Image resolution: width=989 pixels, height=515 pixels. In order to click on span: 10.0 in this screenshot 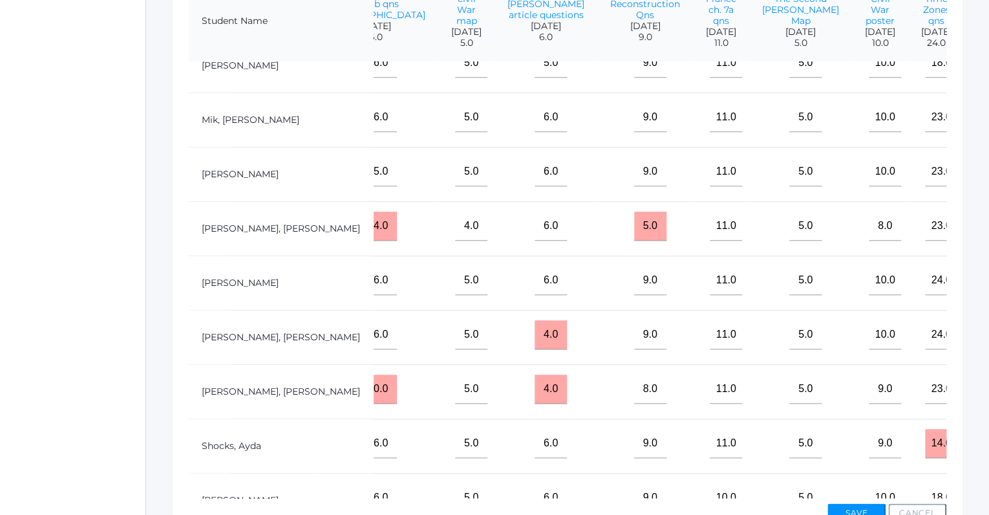, I will do `click(880, 43)`.